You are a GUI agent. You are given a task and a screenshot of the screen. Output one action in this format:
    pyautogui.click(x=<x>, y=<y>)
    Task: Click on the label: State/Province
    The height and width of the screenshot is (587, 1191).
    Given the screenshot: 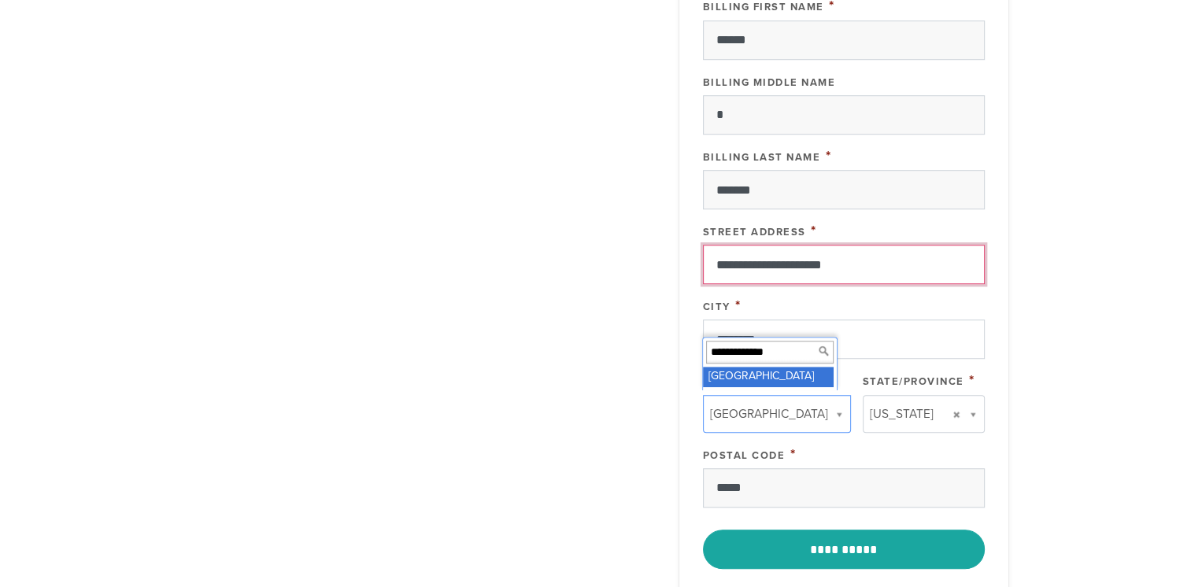 What is the action you would take?
    pyautogui.click(x=913, y=382)
    